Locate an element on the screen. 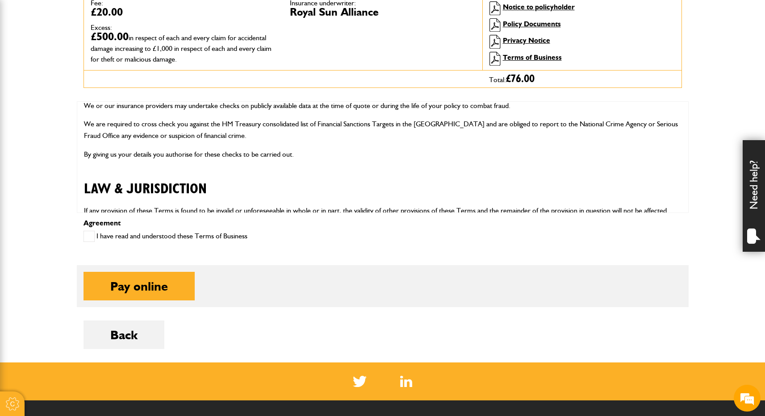 This screenshot has height=416, width=765. a: Twitter is located at coordinates (359, 381).